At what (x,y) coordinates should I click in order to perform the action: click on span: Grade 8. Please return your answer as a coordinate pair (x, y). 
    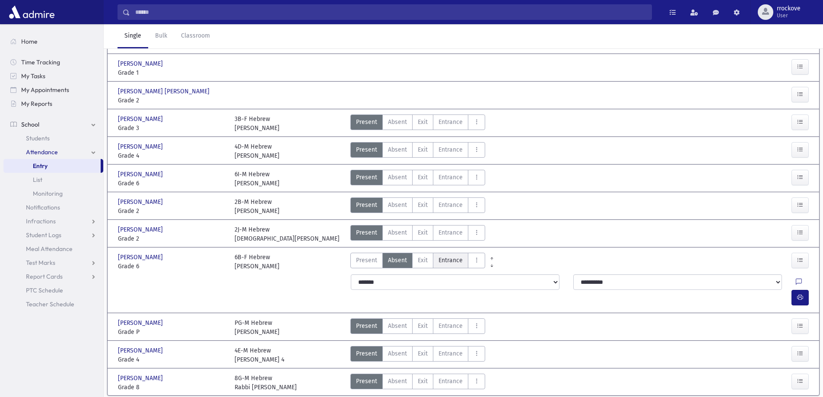
    Looking at the image, I should click on (172, 387).